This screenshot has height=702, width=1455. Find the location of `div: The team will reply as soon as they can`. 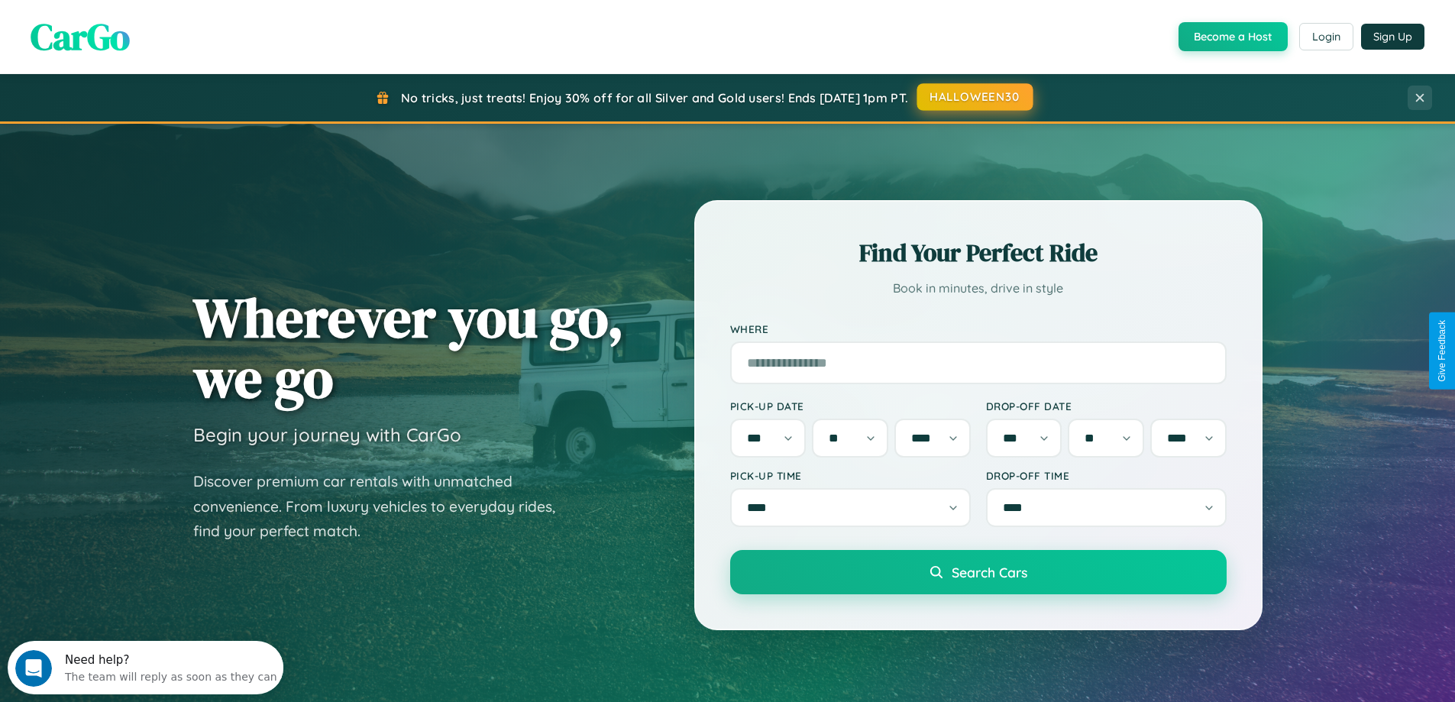

div: The team will reply as soon as they can is located at coordinates (163, 33).